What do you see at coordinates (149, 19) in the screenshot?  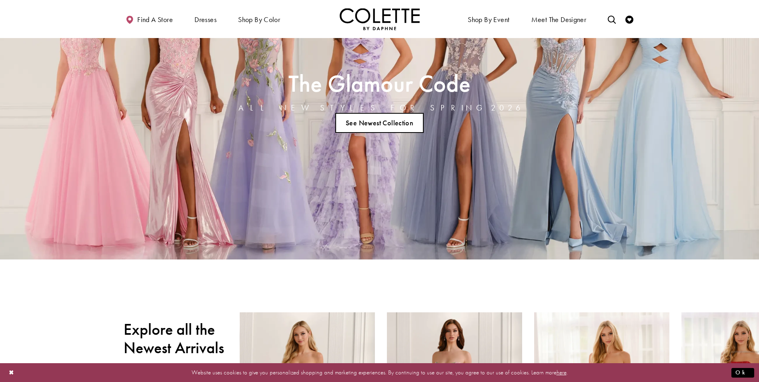 I see `a: Find a store` at bounding box center [149, 19].